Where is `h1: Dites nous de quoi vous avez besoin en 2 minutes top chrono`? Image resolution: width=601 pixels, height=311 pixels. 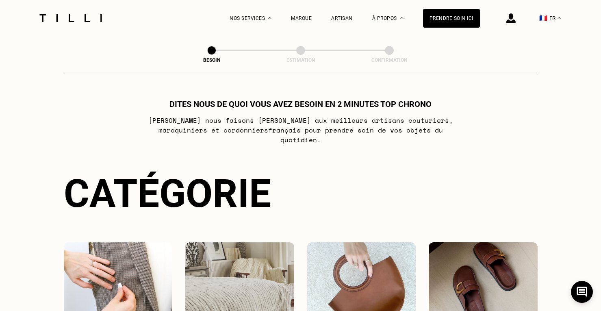
h1: Dites nous de quoi vous avez besoin en 2 minutes top chrono is located at coordinates (300, 104).